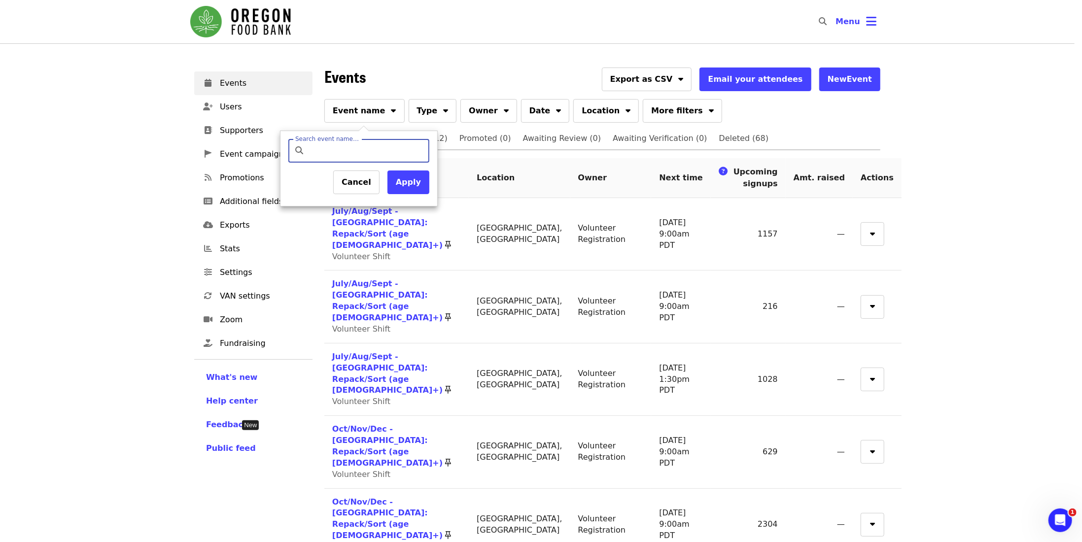  I want to click on button: Cancel, so click(357, 182).